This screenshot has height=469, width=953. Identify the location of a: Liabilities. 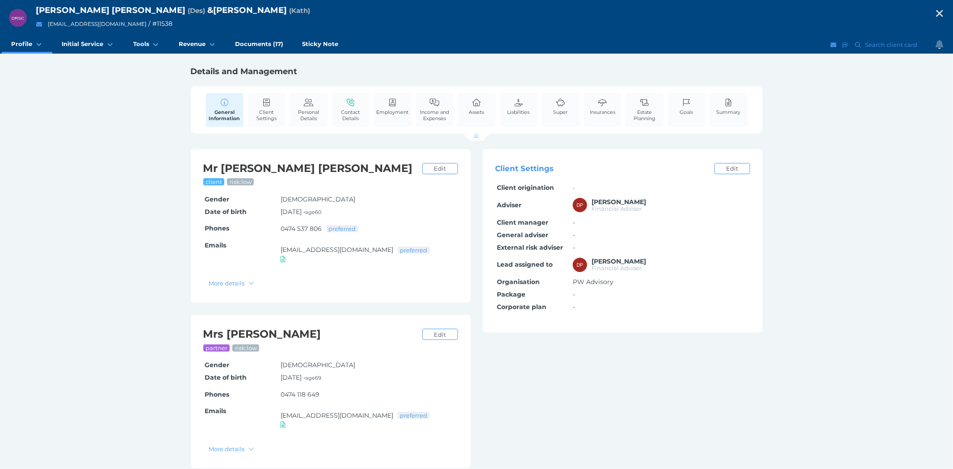
(519, 106).